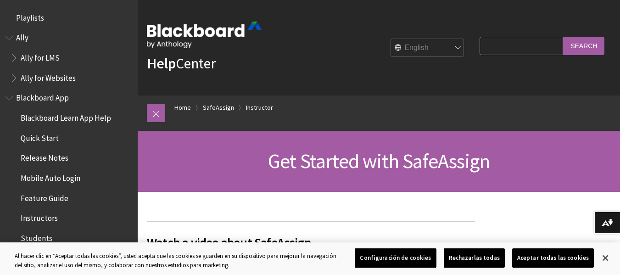 This screenshot has height=275, width=620. Describe the element at coordinates (378, 160) in the screenshot. I see `span: Get Started with SafeAssign` at that location.